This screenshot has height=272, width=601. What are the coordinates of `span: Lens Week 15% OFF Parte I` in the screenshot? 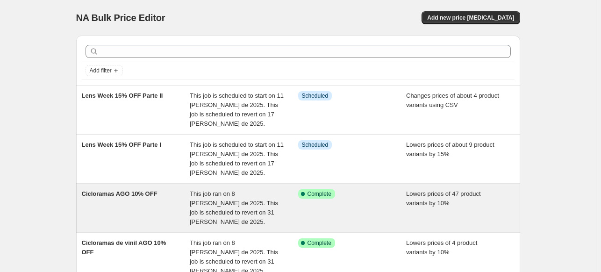 It's located at (122, 144).